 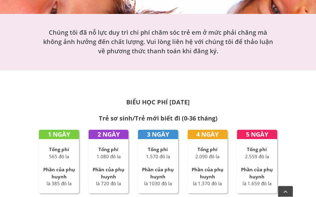 What do you see at coordinates (109, 134) in the screenshot?
I see `font: 2 NGÀY` at bounding box center [109, 134].